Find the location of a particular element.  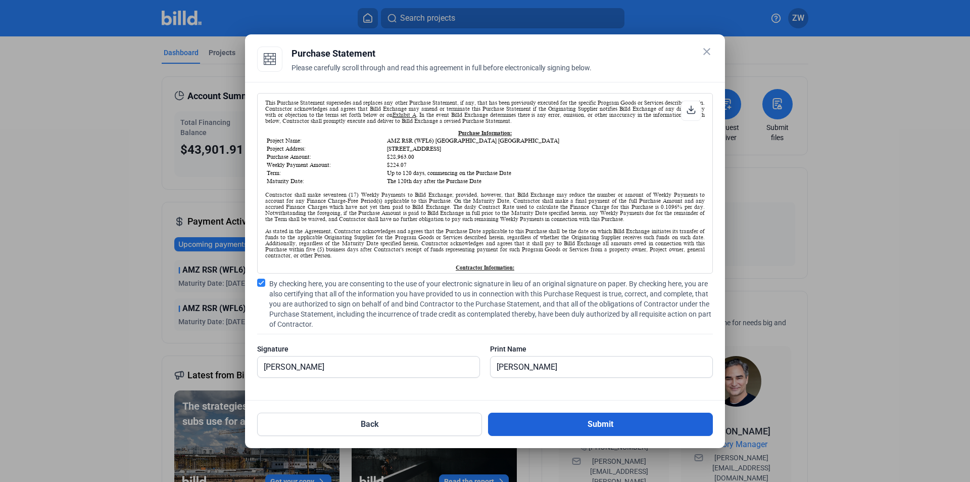

td: $224.07 is located at coordinates (545, 165).